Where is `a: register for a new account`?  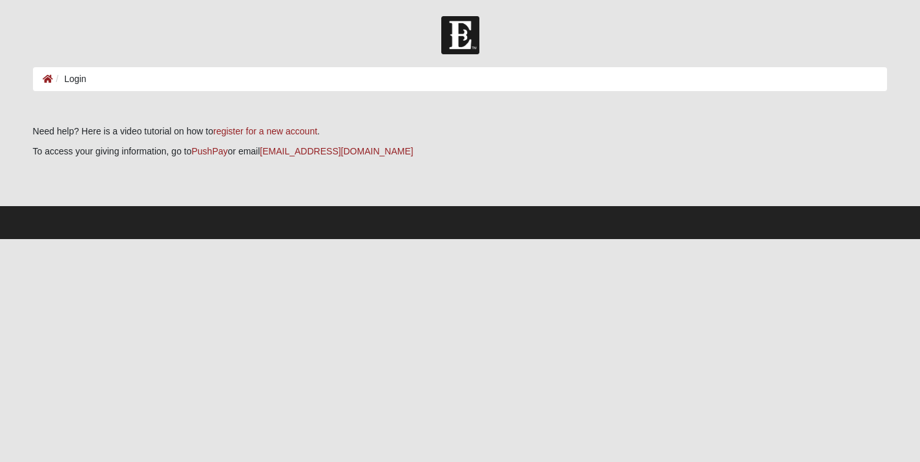 a: register for a new account is located at coordinates (265, 131).